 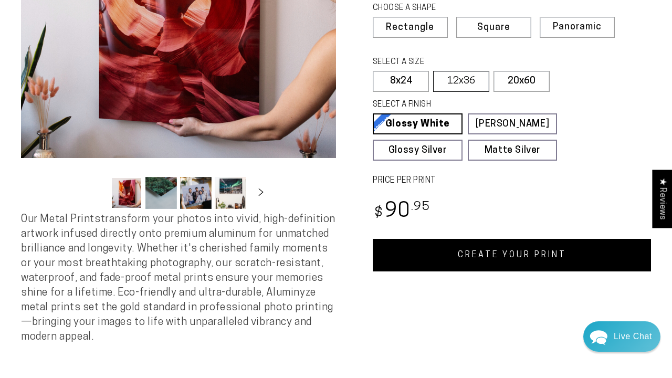 I want to click on bdi: 90, so click(x=401, y=212).